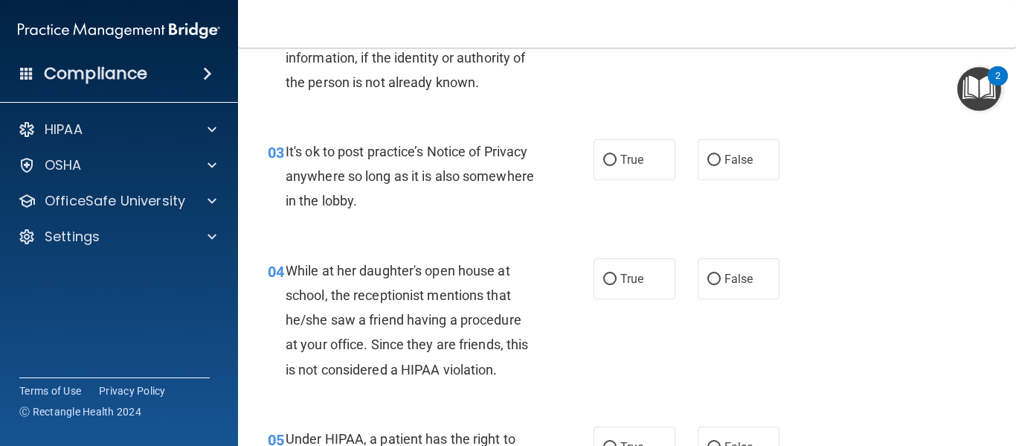  What do you see at coordinates (115, 201) in the screenshot?
I see `p: OfficeSafe University` at bounding box center [115, 201].